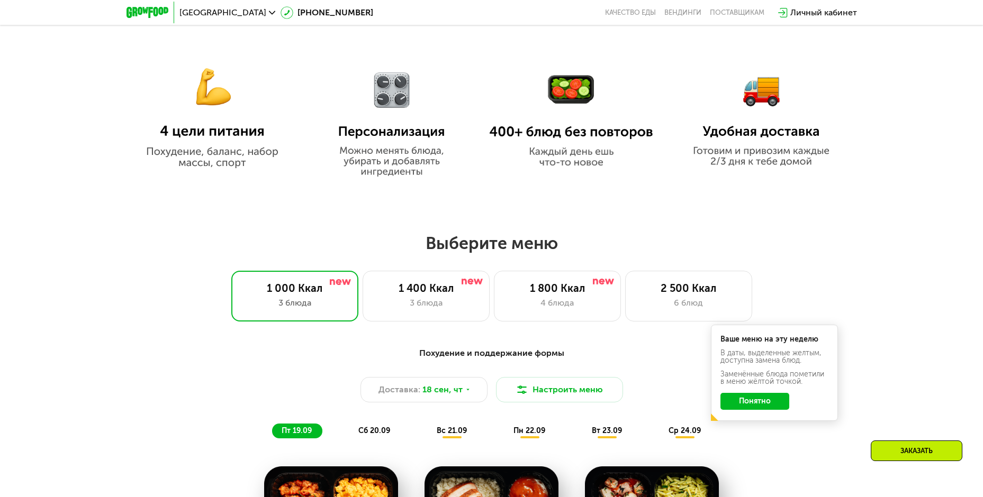 The width and height of the screenshot is (983, 497). I want to click on div: 6 блюд, so click(688, 303).